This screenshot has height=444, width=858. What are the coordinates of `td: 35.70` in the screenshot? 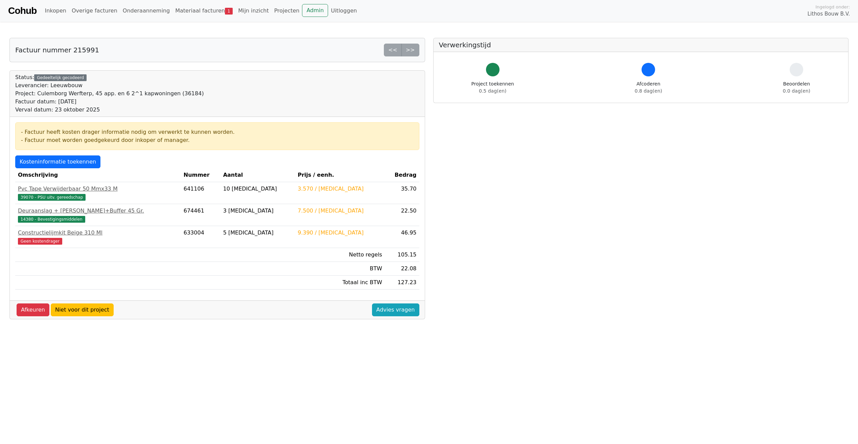 It's located at (402, 193).